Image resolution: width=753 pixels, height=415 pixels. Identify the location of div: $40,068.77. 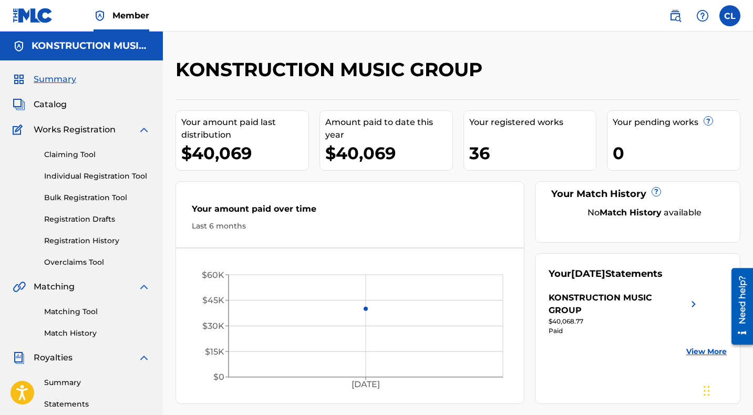
(624, 321).